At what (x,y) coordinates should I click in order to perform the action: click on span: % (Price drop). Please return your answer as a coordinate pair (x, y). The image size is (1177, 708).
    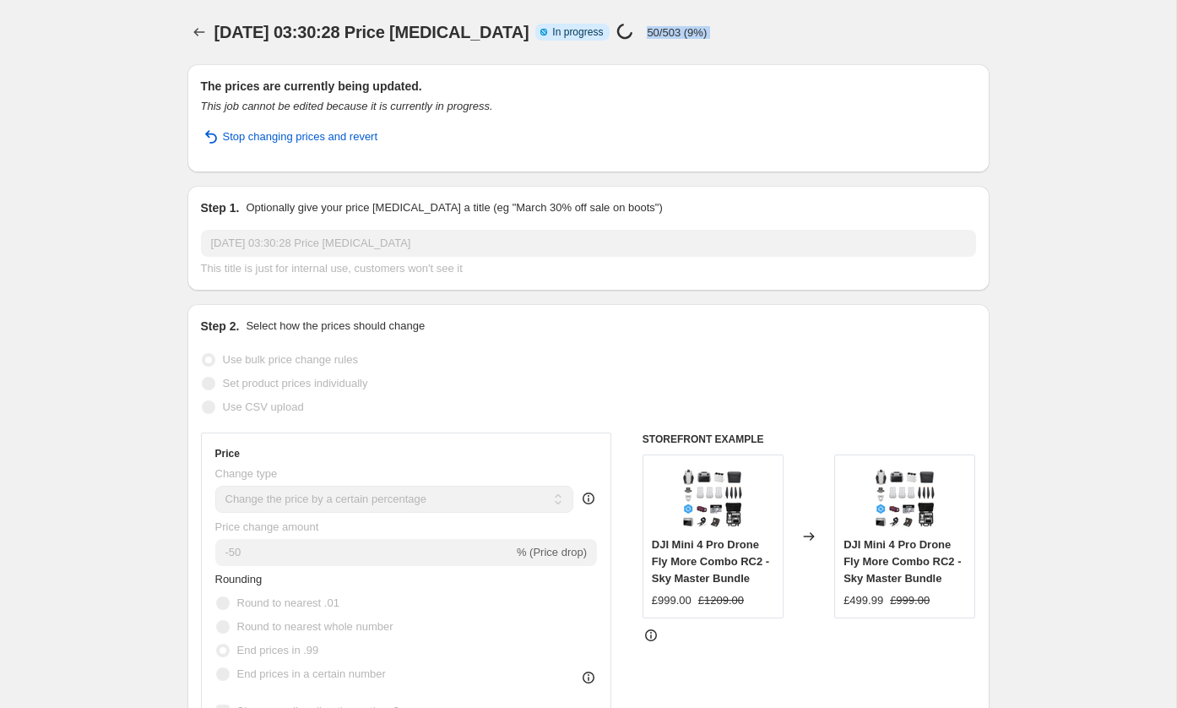
    Looking at the image, I should click on (551, 551).